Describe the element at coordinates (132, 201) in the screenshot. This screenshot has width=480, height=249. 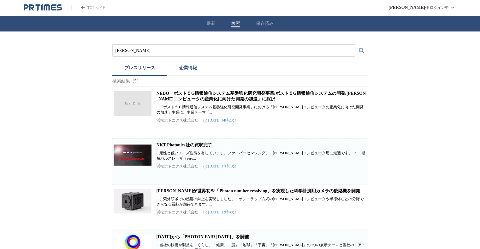
I see `img: 浜松ホトニクスが世界初※「Photon number resolving」を実現した科学計測用カメラの後継機を開発` at that location.